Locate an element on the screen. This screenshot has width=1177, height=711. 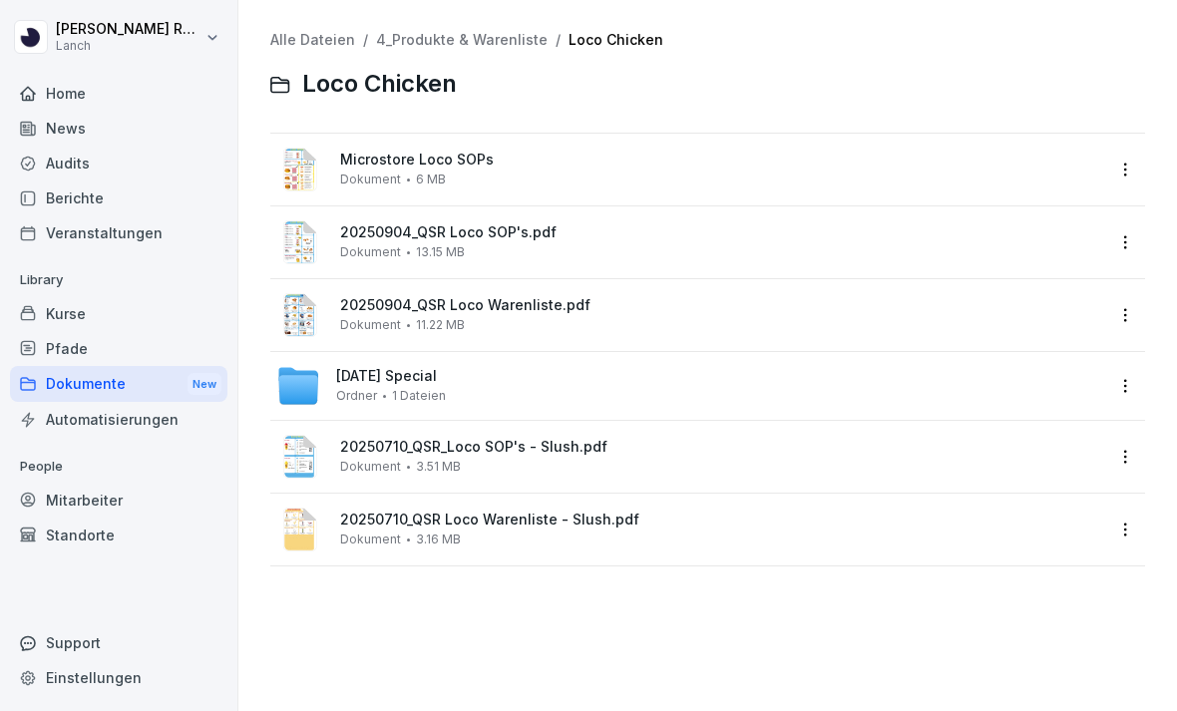
span: 11.22 MB is located at coordinates (440, 325).